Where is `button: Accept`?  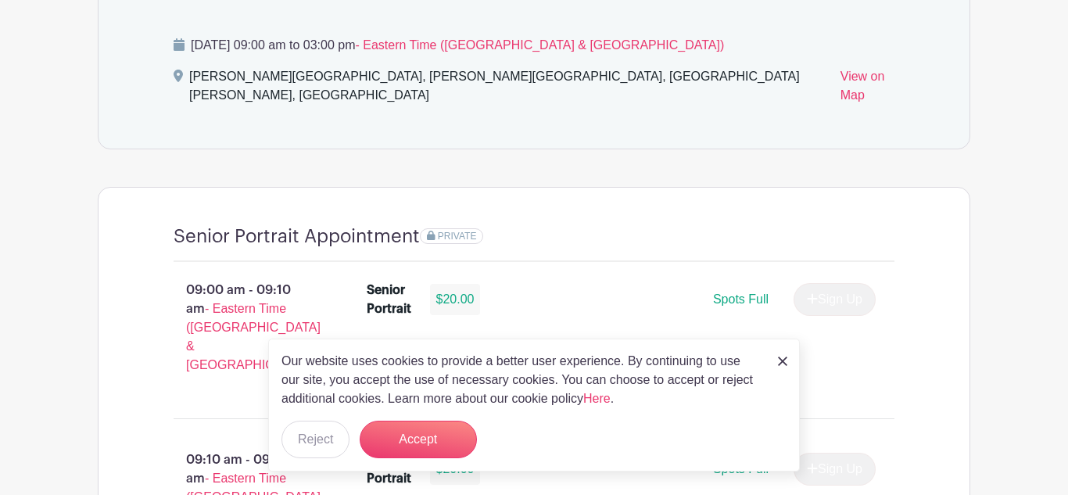 button: Accept is located at coordinates (418, 439).